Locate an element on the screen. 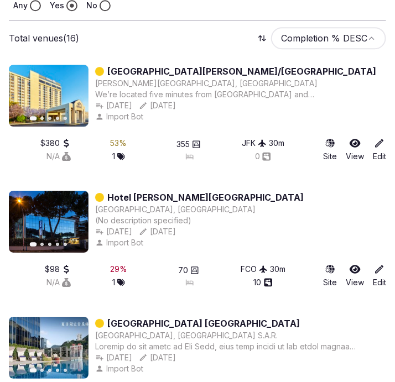 The width and height of the screenshot is (395, 382). button: FCO is located at coordinates (254, 269).